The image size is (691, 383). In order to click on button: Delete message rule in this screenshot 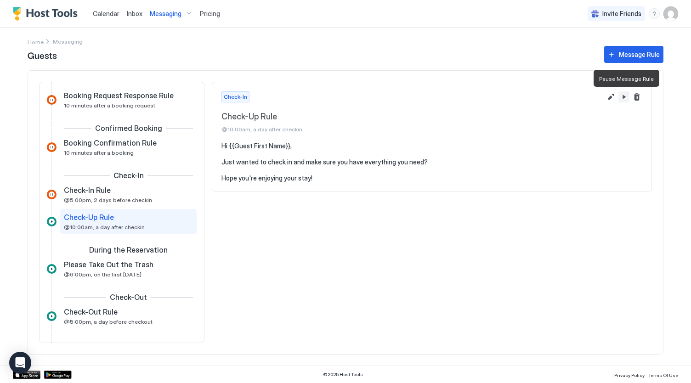, I will do `click(636, 97)`.